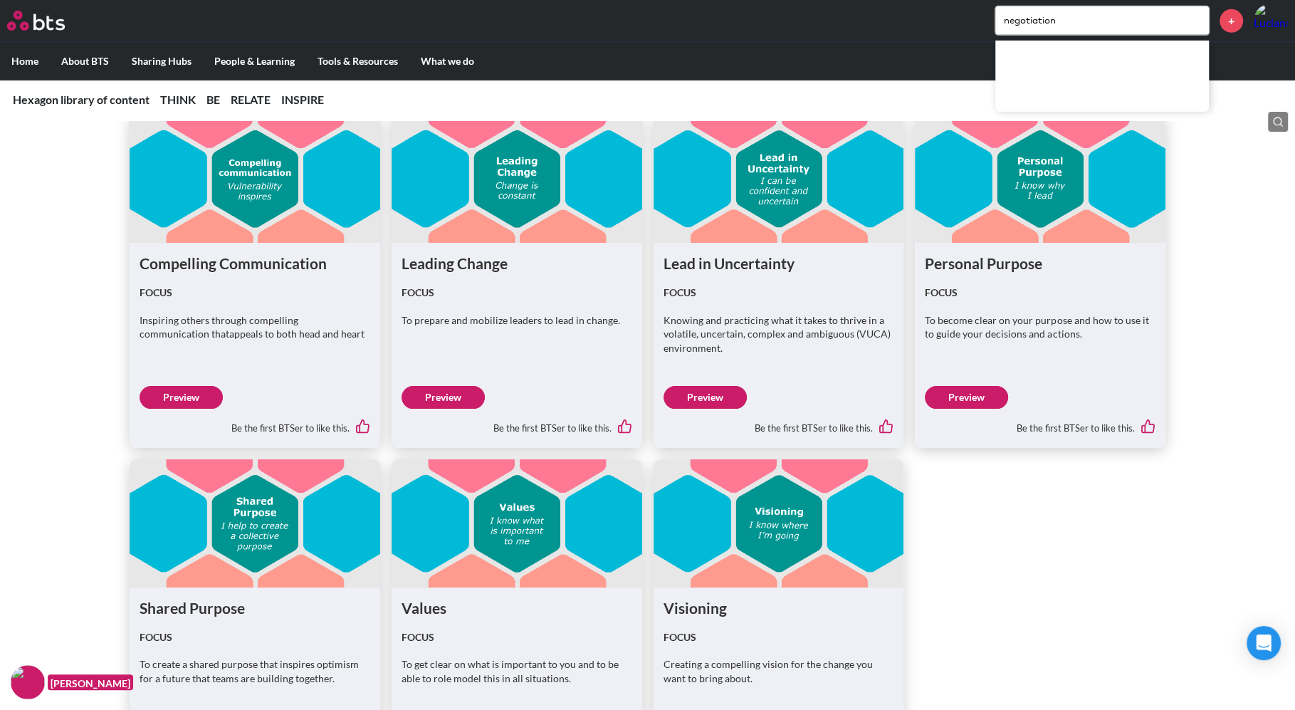  I want to click on h1: Visioning, so click(779, 607).